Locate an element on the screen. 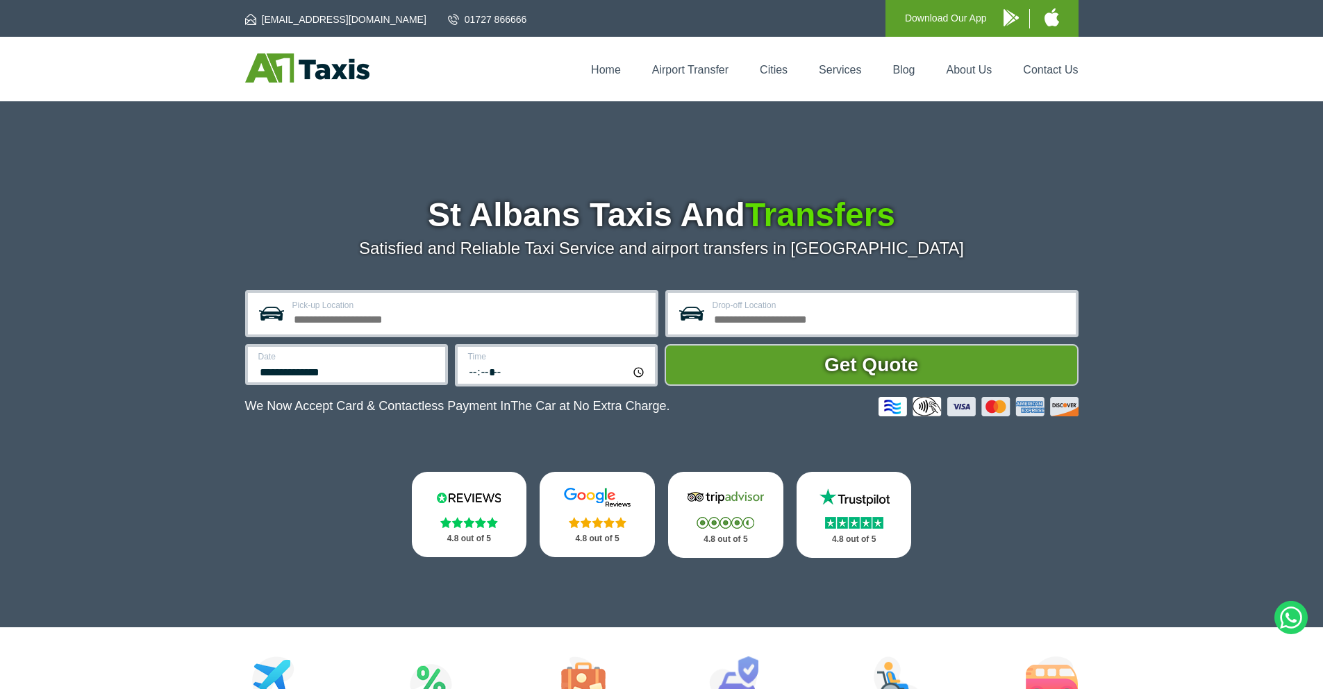 The width and height of the screenshot is (1323, 689). a: Trustpilot Stars 4.8 out of 5 is located at coordinates (854, 515).